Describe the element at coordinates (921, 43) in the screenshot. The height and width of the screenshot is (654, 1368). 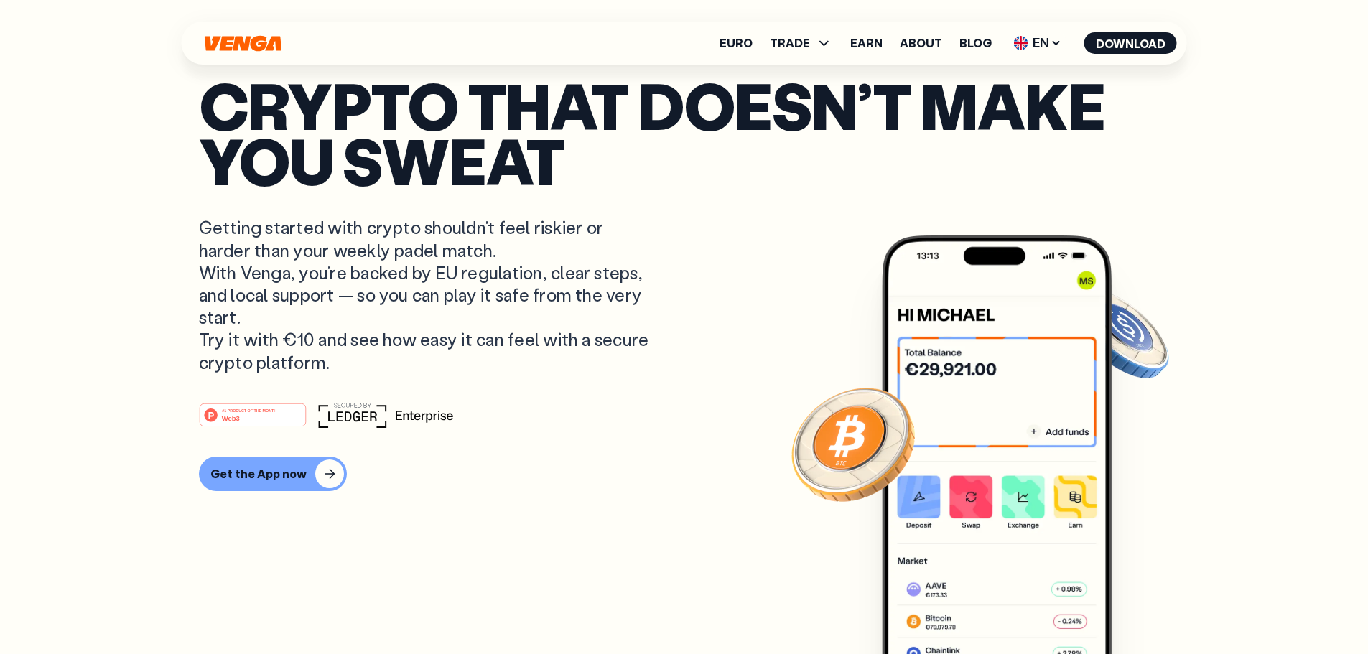
I see `a: About` at that location.